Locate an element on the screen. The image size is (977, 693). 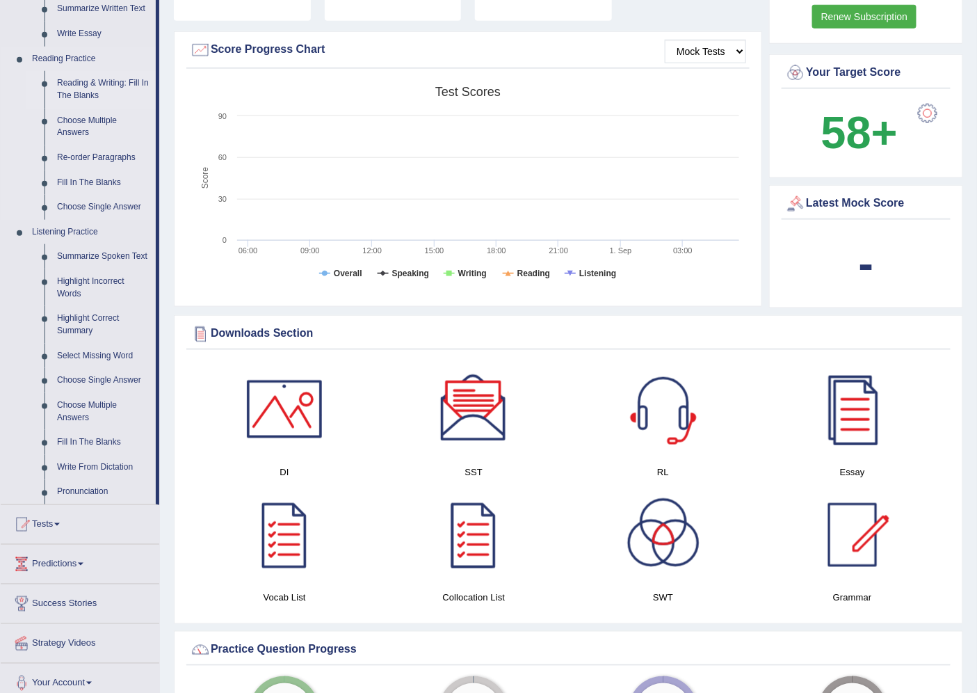
a: Tests is located at coordinates (80, 522).